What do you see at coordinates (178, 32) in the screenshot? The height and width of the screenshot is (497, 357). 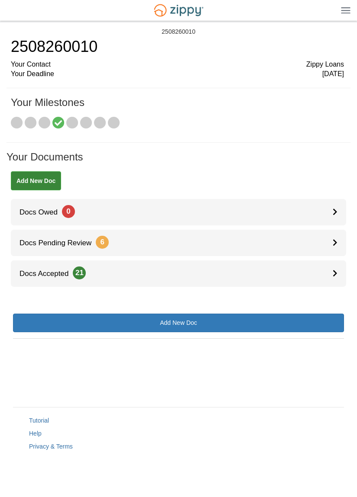 I see `div: 2508260010` at bounding box center [178, 32].